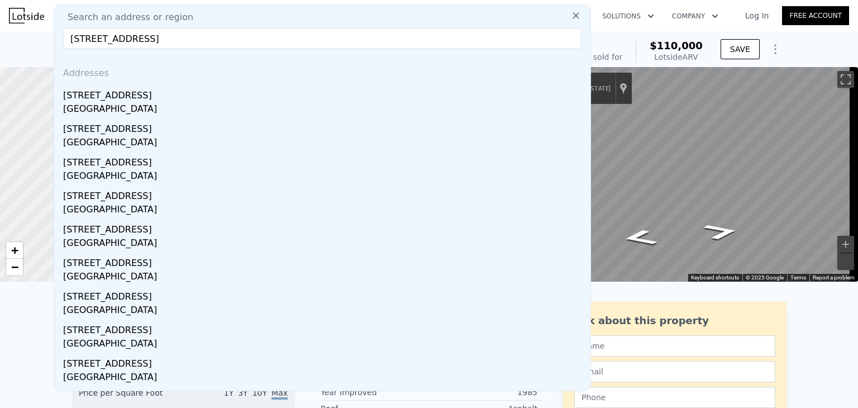  Describe the element at coordinates (675, 397) in the screenshot. I see `input: Phone` at that location.